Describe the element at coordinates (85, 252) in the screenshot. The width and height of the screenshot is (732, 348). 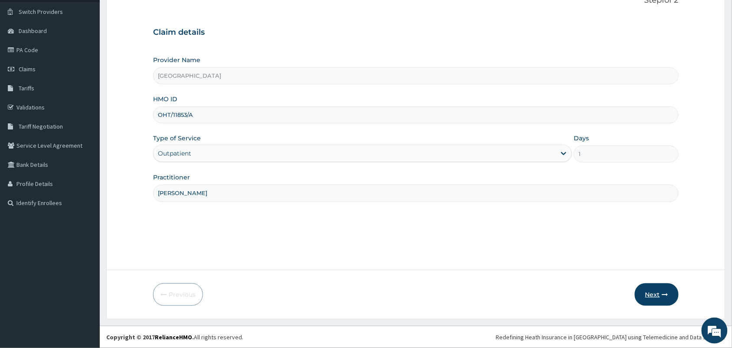
I see `textarea: Type your message and hit 'Enter'` at that location.